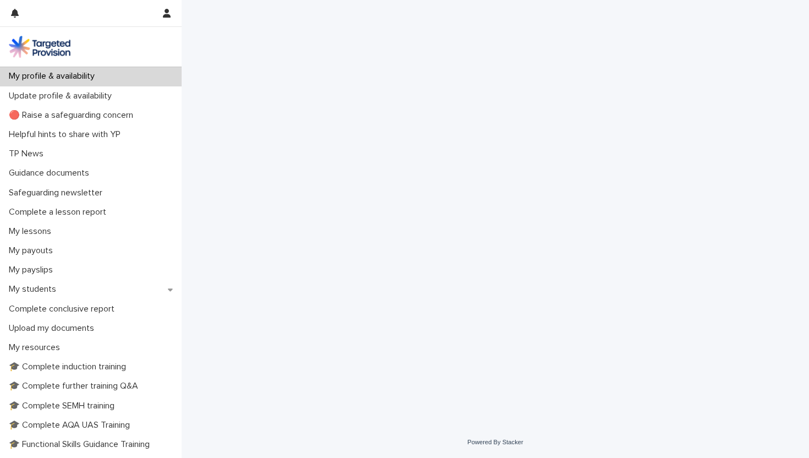 This screenshot has height=458, width=809. What do you see at coordinates (495, 442) in the screenshot?
I see `a: Powered By Stacker` at bounding box center [495, 442].